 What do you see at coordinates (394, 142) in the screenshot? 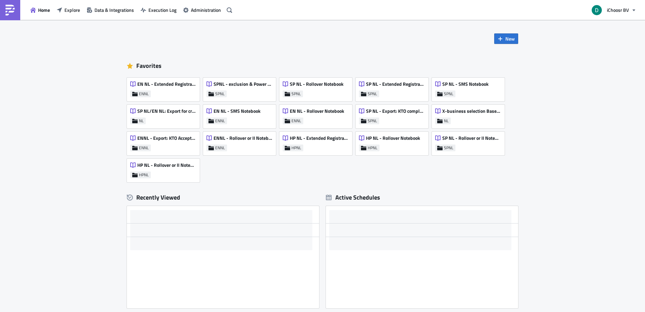
I see `a: HP NL - Rollover NotebookHPNL` at bounding box center [394, 142].